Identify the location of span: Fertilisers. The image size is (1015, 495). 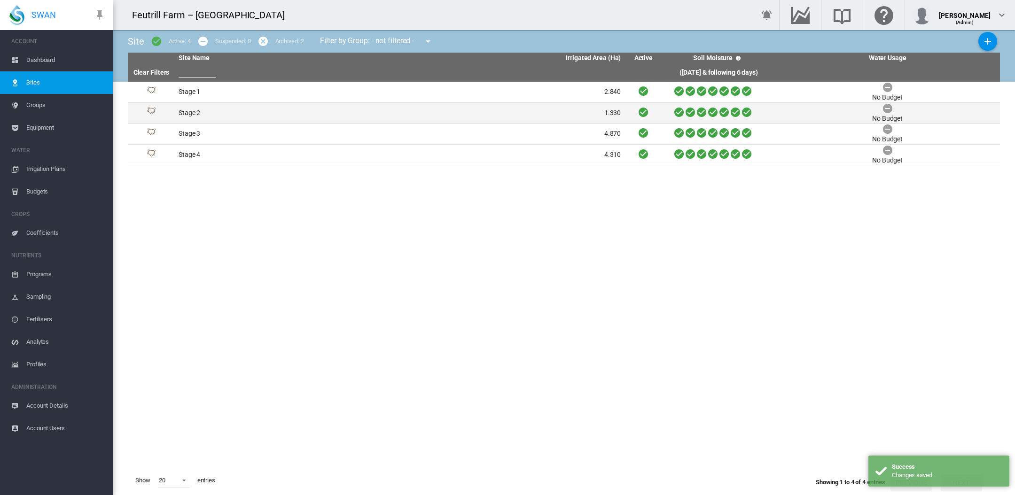
(66, 320).